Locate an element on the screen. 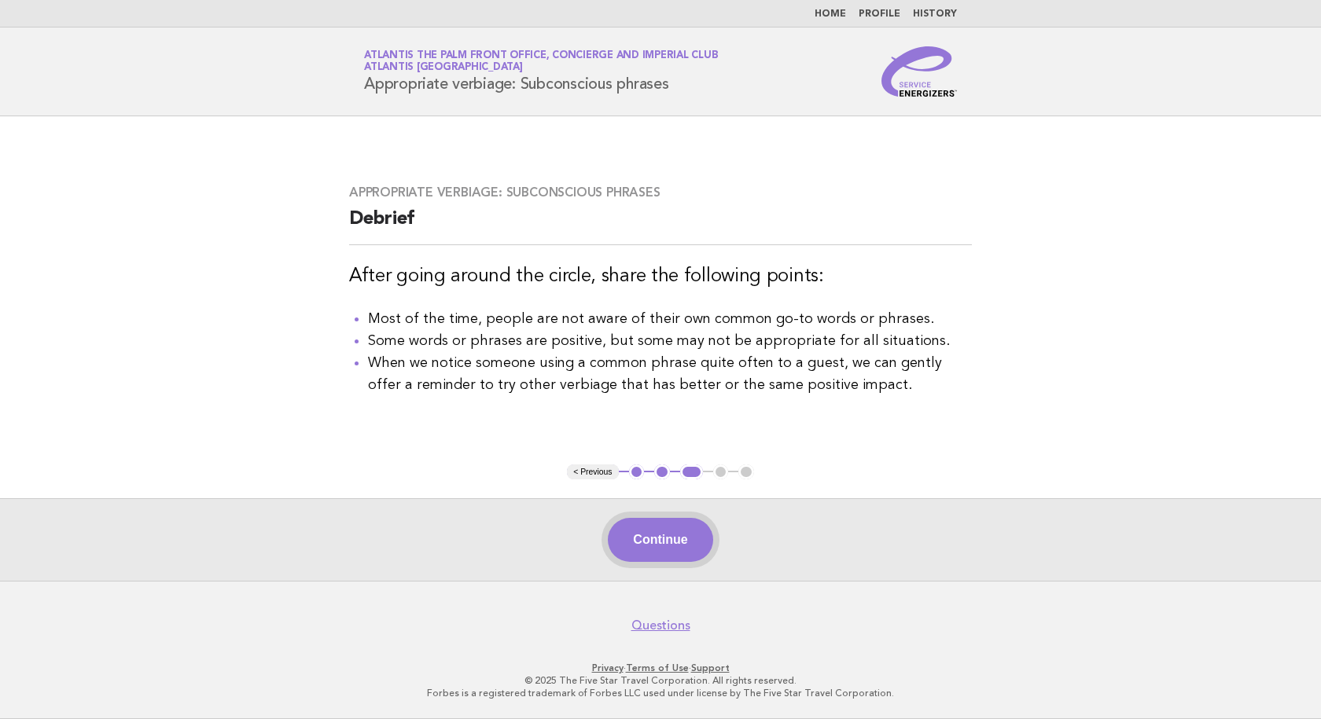 The image size is (1321, 719). p: © 2025 The Five Star Travel Corporation. All rights reserved. is located at coordinates (660, 681).